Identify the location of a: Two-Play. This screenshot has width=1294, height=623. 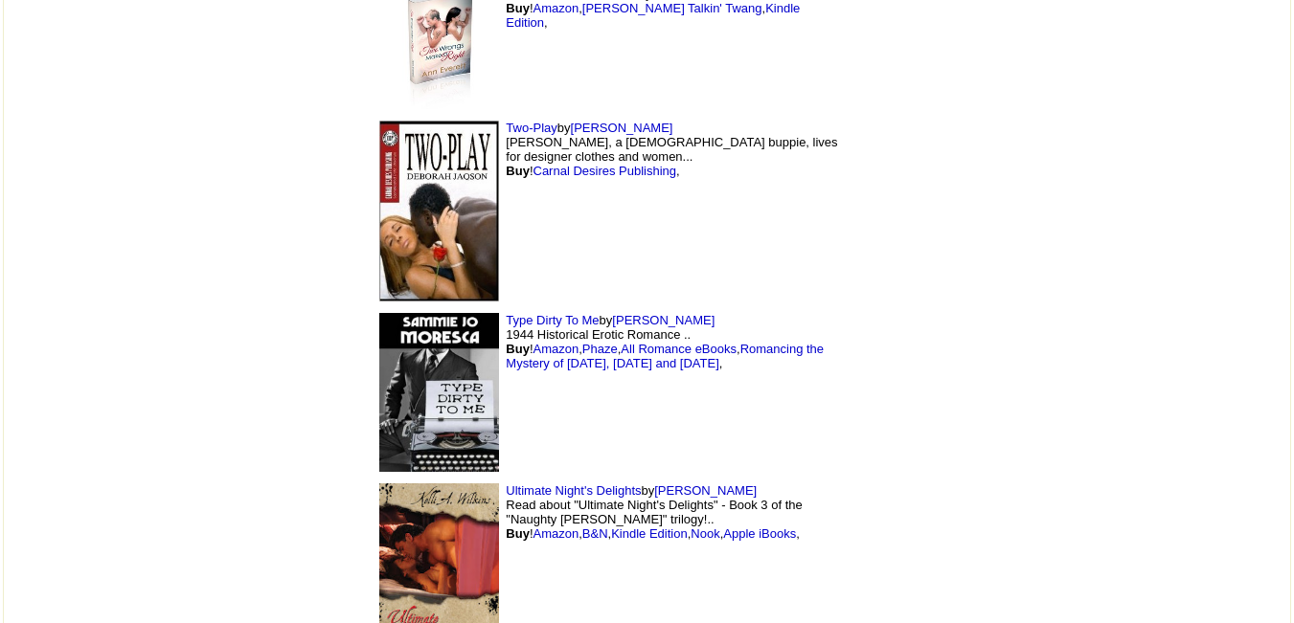
(530, 127).